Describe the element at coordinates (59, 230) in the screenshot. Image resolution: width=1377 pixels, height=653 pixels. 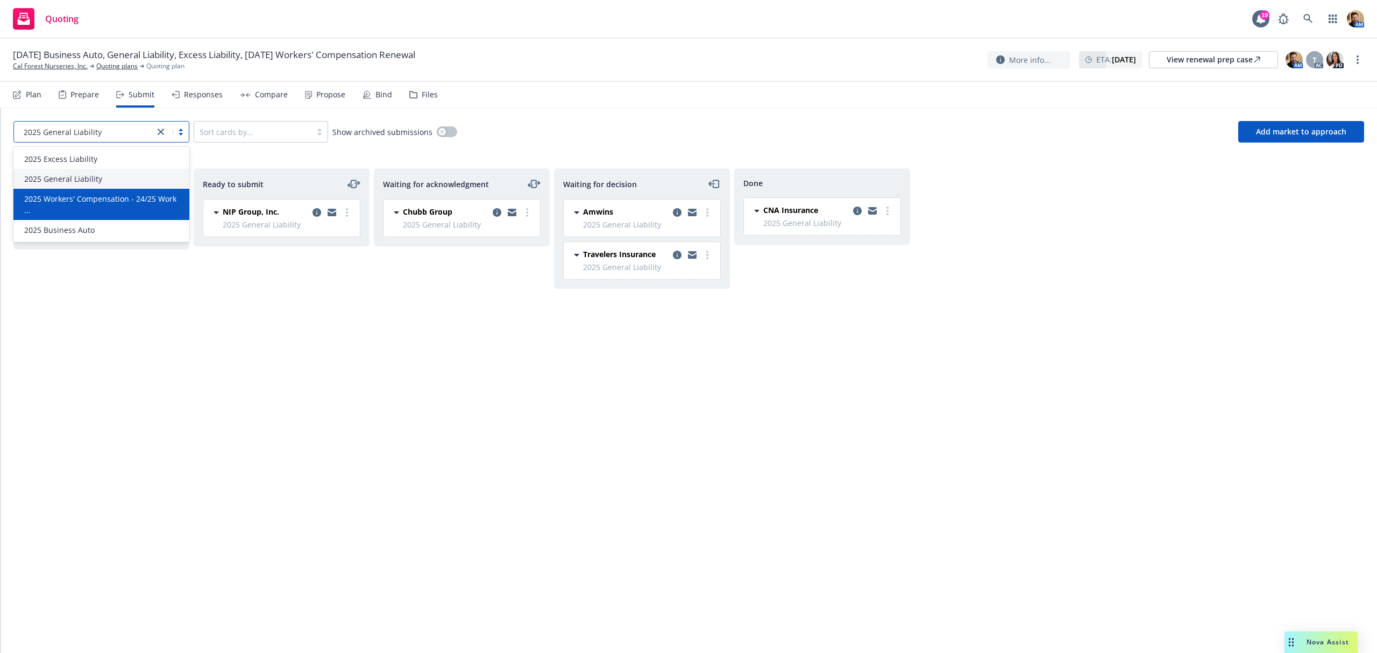
I see `span: 2025 Business Auto` at that location.